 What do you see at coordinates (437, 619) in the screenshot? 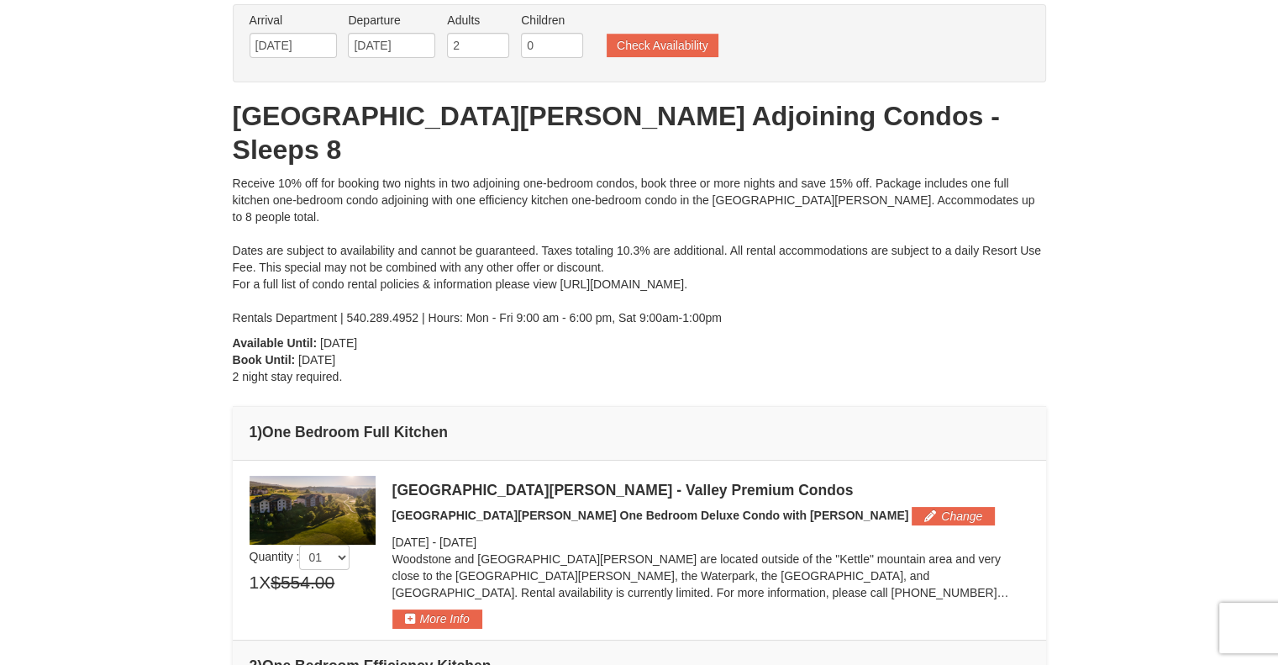
I see `button: More Info` at bounding box center [437, 619].